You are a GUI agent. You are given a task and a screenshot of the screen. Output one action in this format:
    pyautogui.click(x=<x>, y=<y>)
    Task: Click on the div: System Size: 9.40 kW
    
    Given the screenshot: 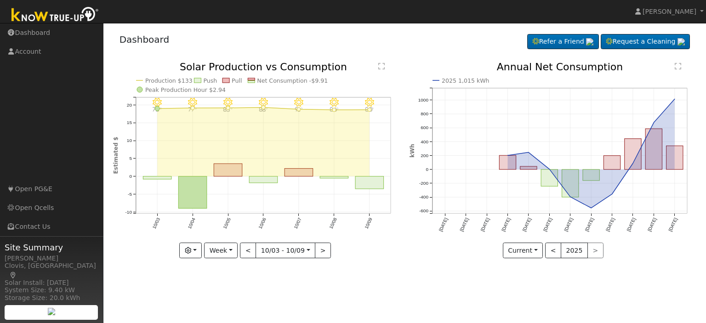 What is the action you would take?
    pyautogui.click(x=51, y=290)
    